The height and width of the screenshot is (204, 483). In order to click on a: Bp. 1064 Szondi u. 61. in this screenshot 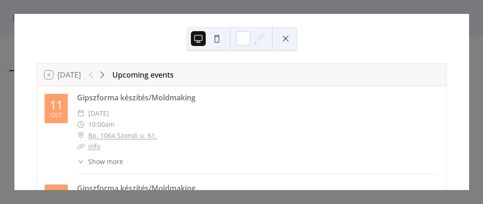, I will do `click(123, 136)`.